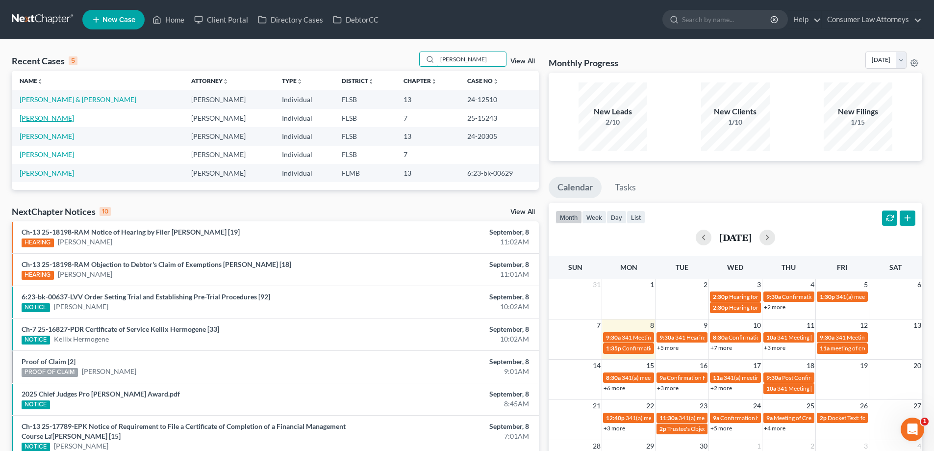 The height and width of the screenshot is (451, 934). What do you see at coordinates (775, 428) in the screenshot?
I see `a: +4 more` at bounding box center [775, 428].